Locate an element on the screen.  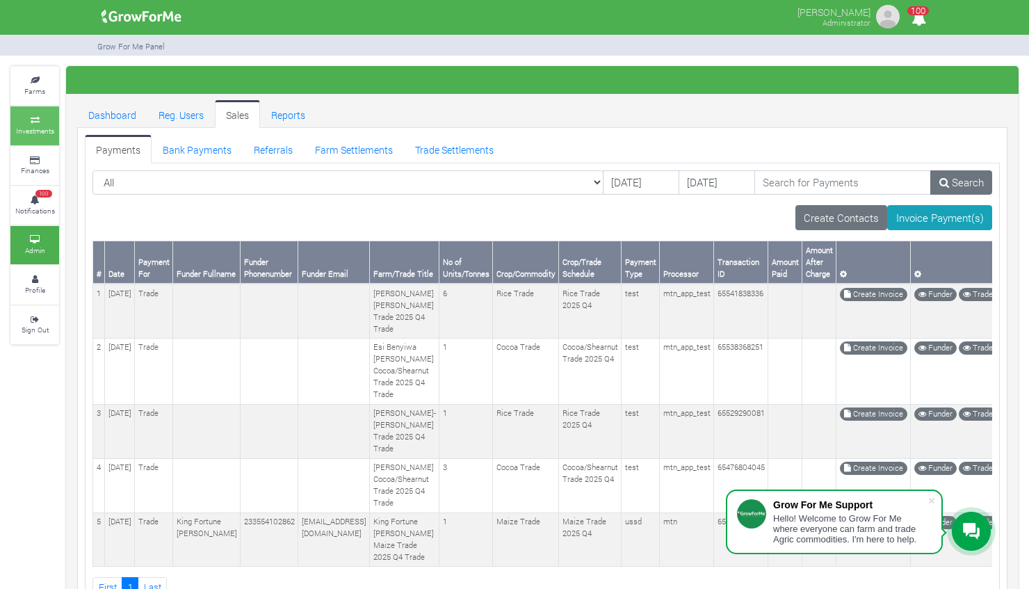
th: No of Units/Tonnes is located at coordinates (466, 262).